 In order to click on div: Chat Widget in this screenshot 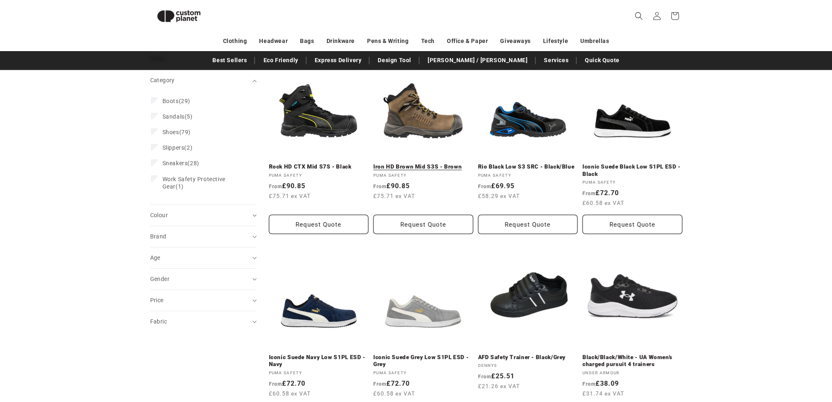, I will do `click(763, 358)`.